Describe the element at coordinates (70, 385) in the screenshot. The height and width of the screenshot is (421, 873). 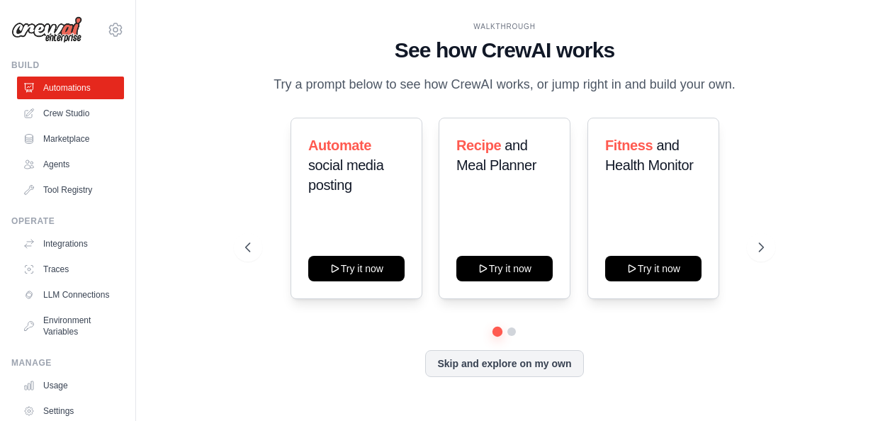
I see `a: Usage` at that location.